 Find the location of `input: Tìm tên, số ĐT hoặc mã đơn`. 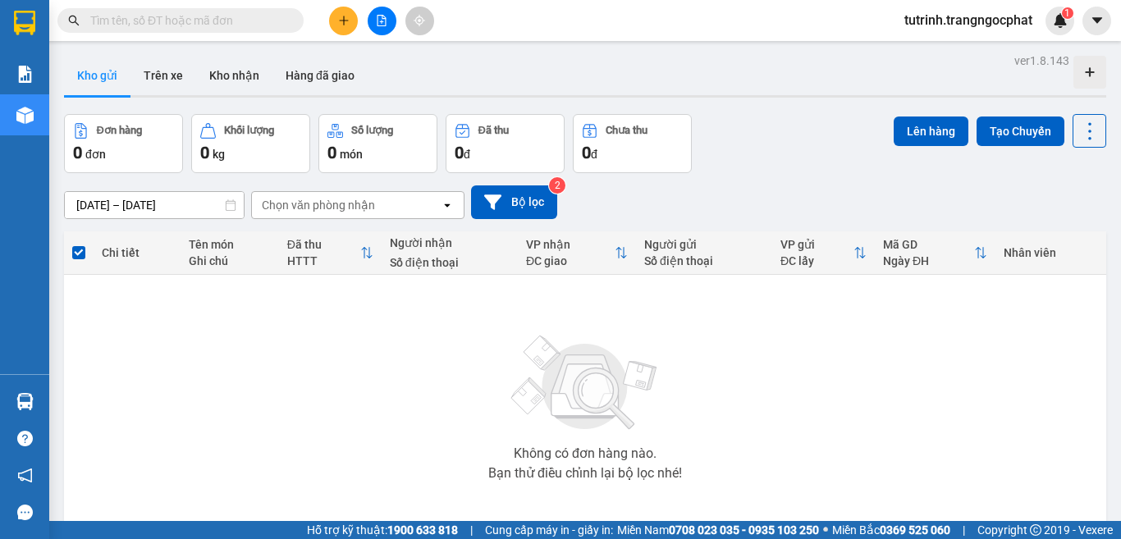

input: Tìm tên, số ĐT hoặc mã đơn is located at coordinates (187, 21).